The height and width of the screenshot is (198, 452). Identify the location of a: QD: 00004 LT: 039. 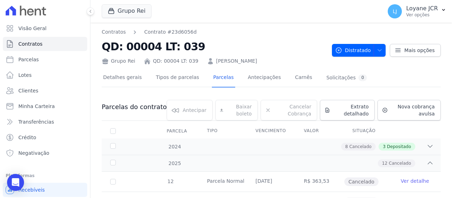
(176, 61).